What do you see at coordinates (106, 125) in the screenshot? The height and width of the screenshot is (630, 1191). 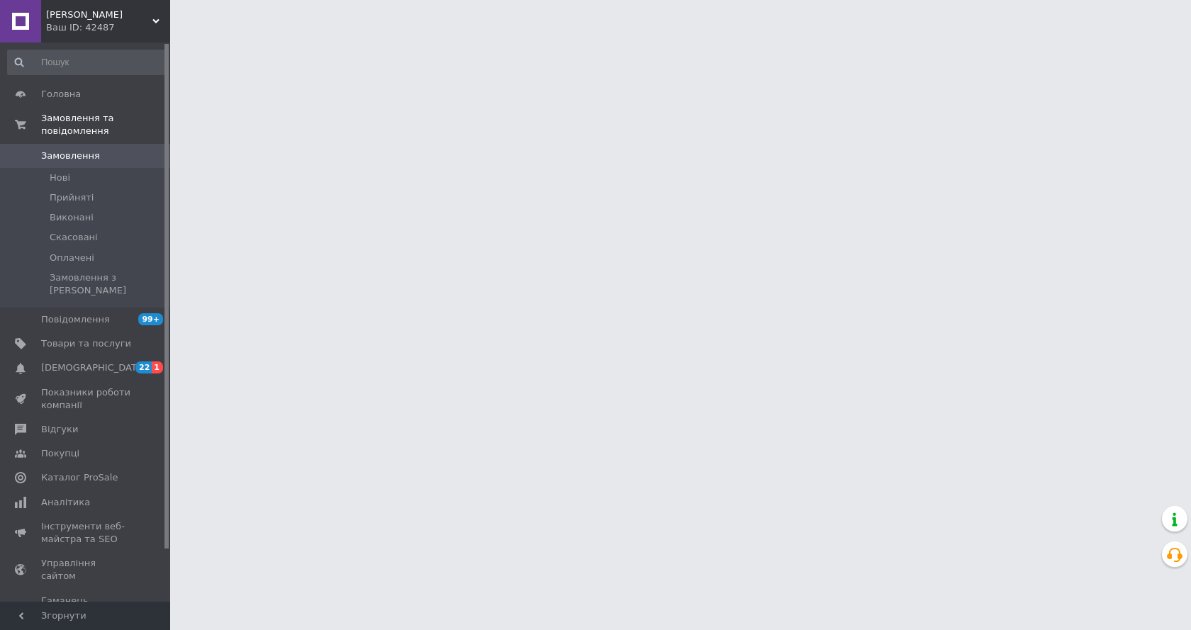 I see `span: Замовлення та повідомлення` at bounding box center [106, 125].